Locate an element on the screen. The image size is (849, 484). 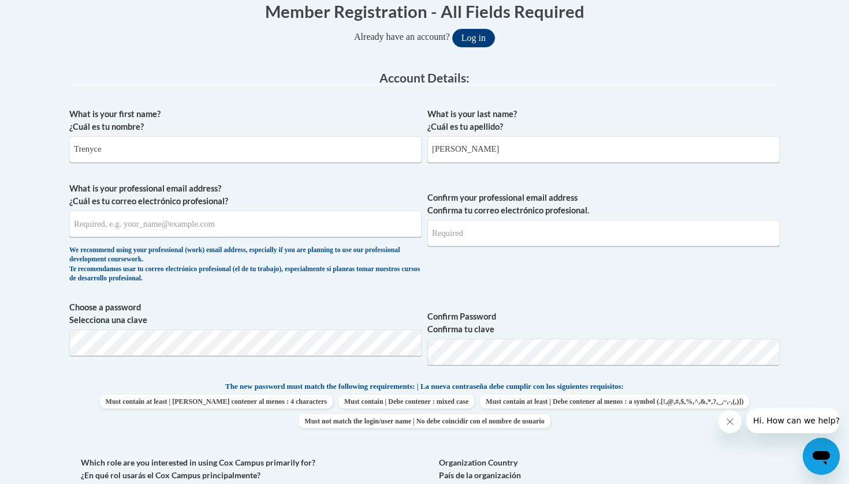
span: Hi. How can we help? is located at coordinates (50, 13).